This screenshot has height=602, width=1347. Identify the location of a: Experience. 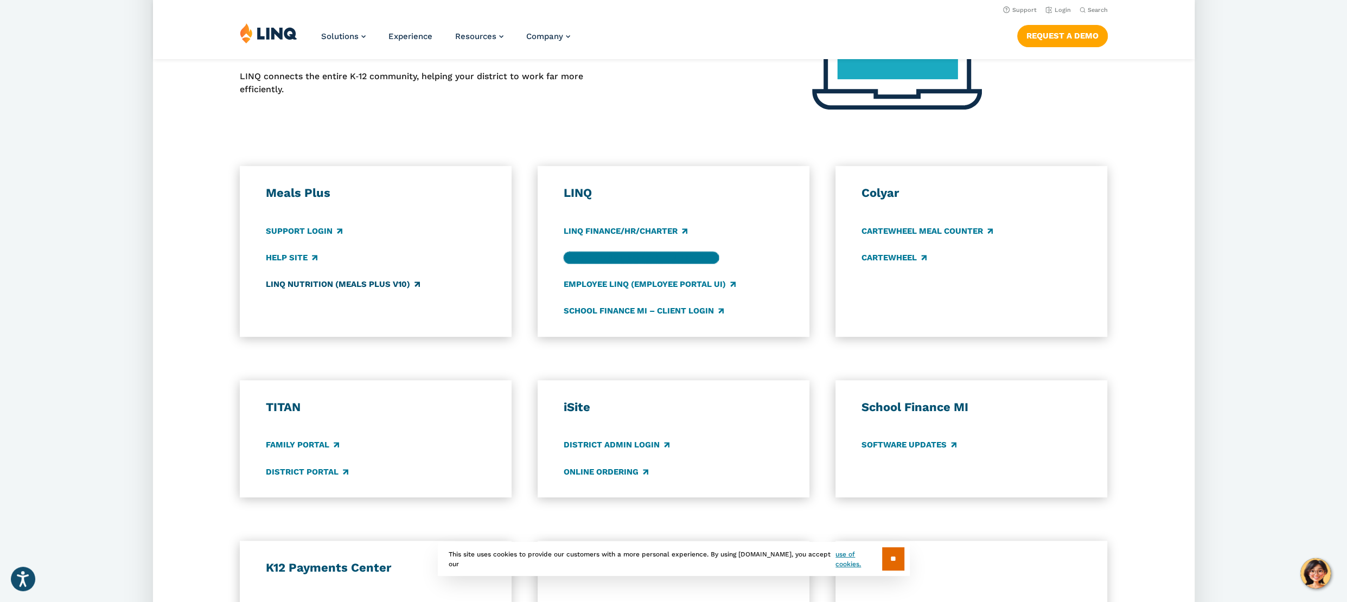
(410, 36).